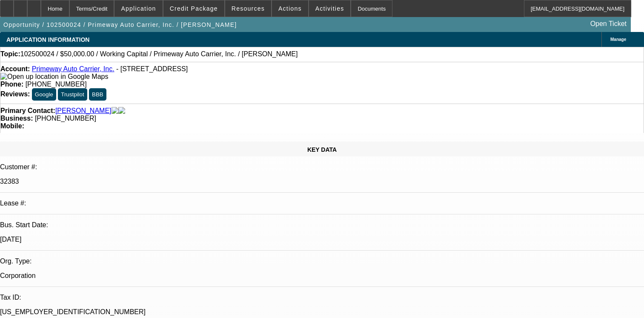 This screenshot has width=644, height=318. I want to click on span: Application, so click(138, 9).